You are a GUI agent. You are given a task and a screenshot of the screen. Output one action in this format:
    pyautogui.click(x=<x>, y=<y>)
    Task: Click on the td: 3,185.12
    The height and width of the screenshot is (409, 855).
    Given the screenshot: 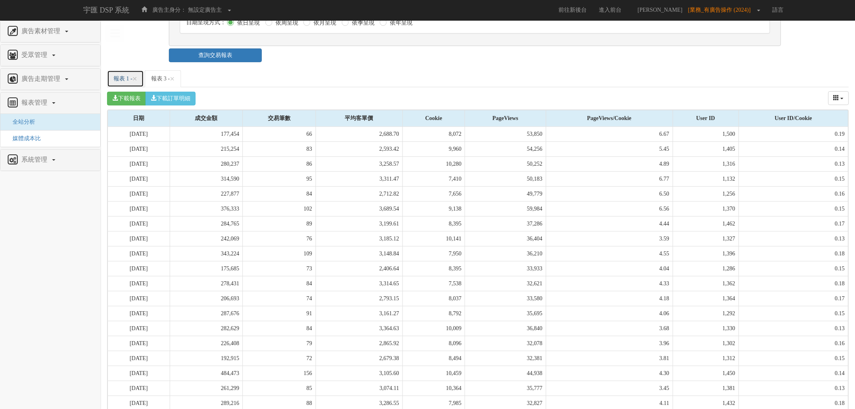 What is the action you would take?
    pyautogui.click(x=359, y=238)
    